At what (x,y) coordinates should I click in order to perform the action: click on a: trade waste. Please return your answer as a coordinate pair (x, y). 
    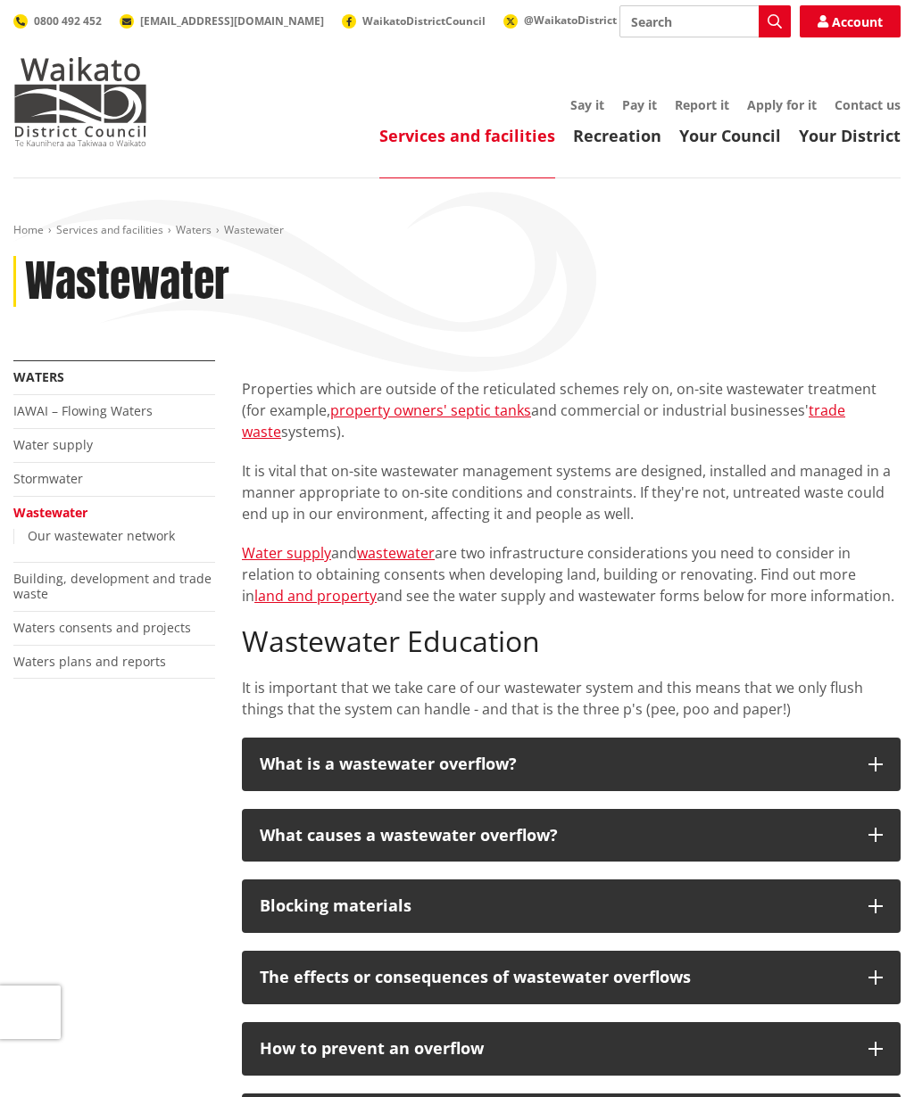
    Looking at the image, I should click on (543, 421).